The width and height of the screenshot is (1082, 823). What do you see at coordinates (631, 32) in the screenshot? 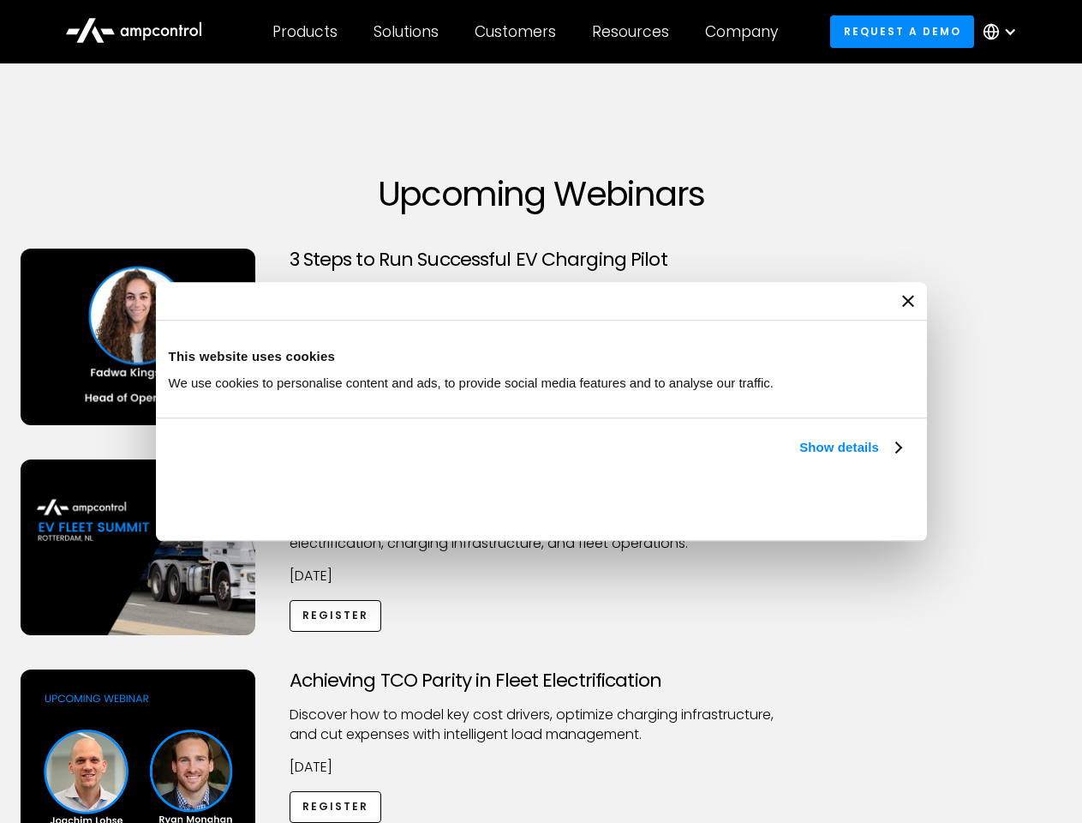
I see `div: Resources` at bounding box center [631, 32].